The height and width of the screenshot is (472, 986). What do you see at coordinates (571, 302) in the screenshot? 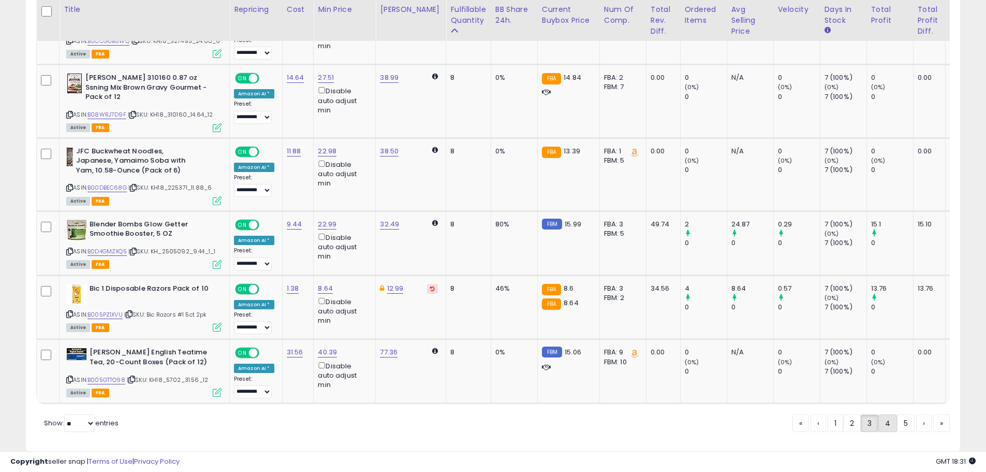
I see `span: 8.64` at bounding box center [571, 302].